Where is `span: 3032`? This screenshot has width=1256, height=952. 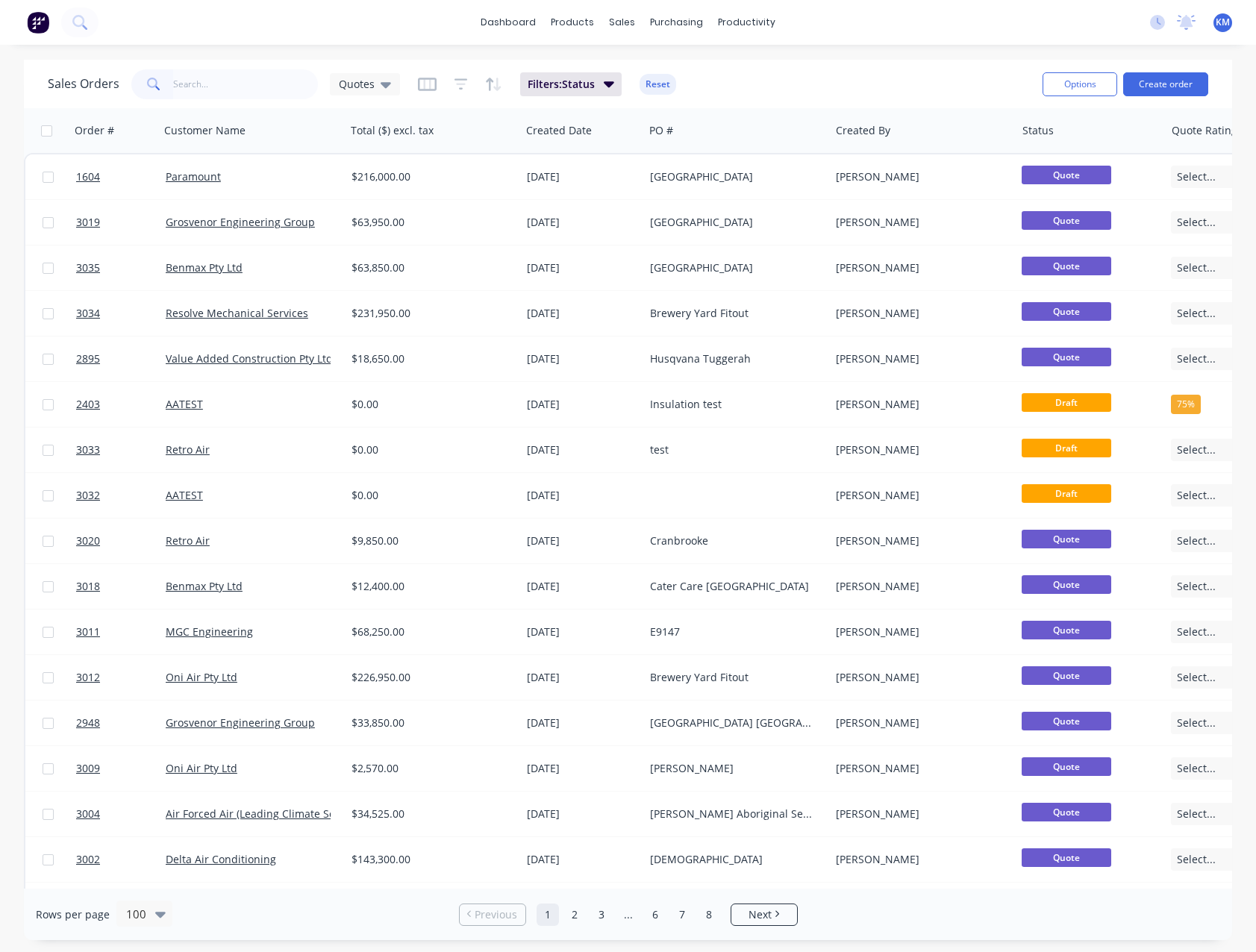
span: 3032 is located at coordinates (88, 495).